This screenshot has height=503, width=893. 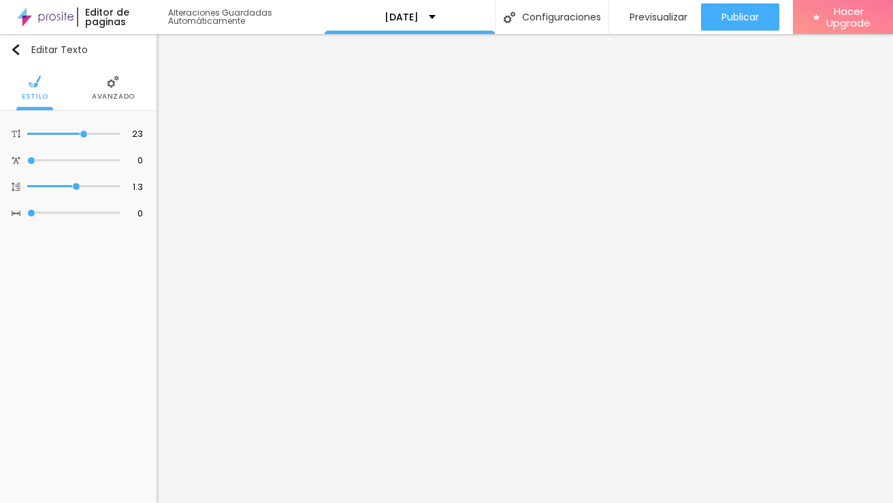 I want to click on div: Editor de paginas, so click(x=116, y=17).